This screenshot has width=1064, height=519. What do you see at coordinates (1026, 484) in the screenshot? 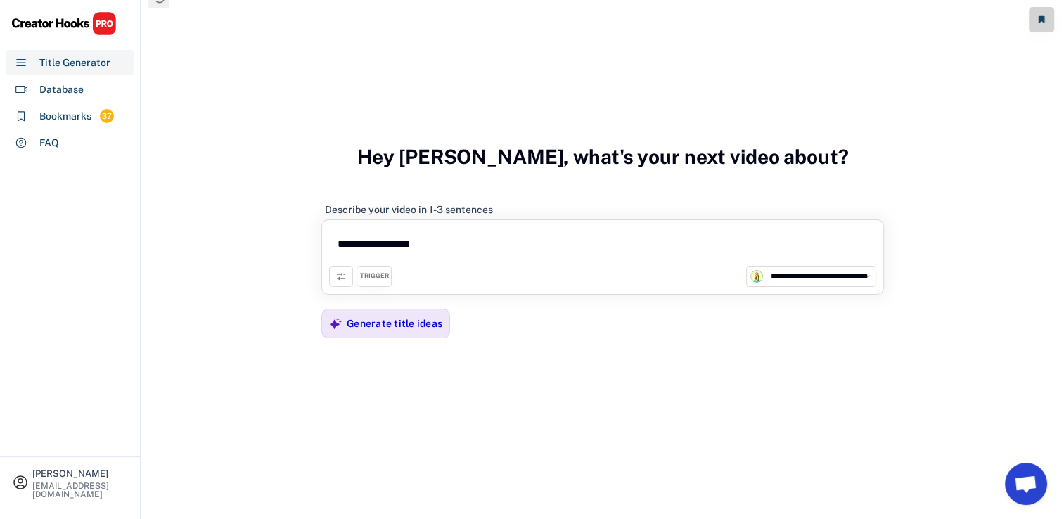
I see `a: Chat abierto` at bounding box center [1026, 484].